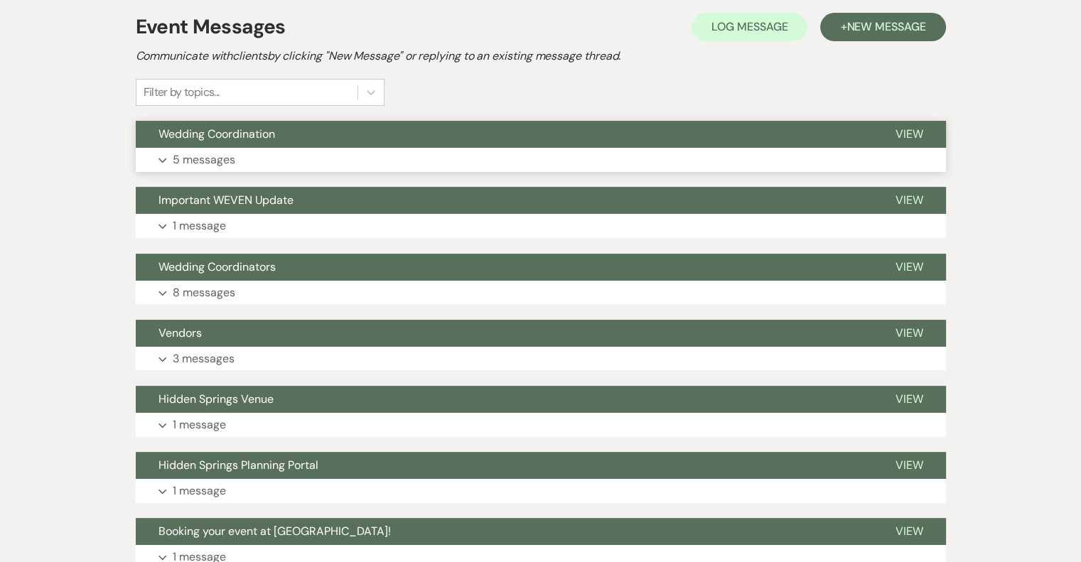 Image resolution: width=1081 pixels, height=562 pixels. Describe the element at coordinates (217, 134) in the screenshot. I see `span: Wedding Coordination` at that location.